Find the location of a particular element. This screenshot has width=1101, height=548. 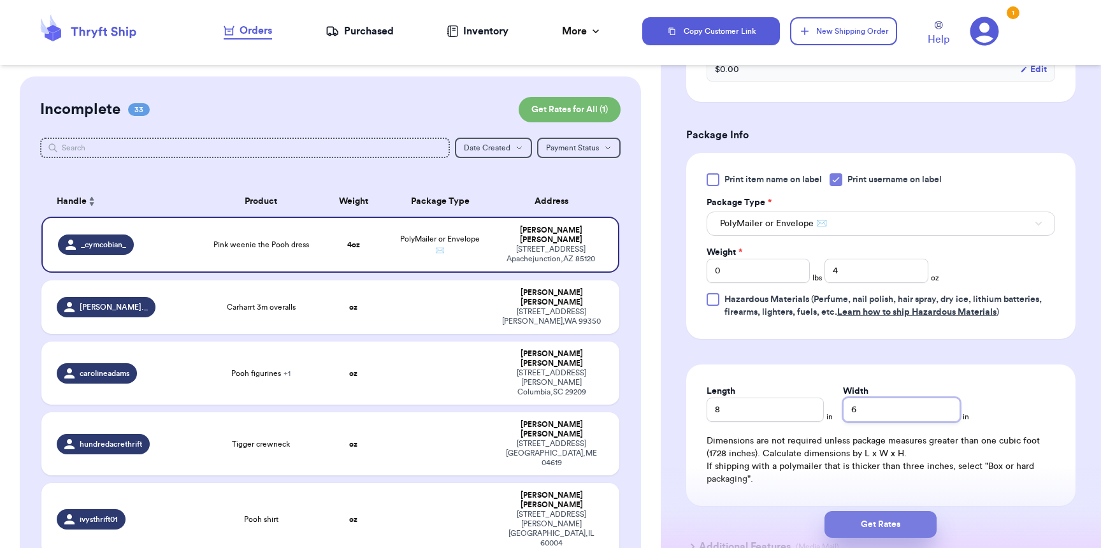

span: Tigger crewneck is located at coordinates (260, 444).